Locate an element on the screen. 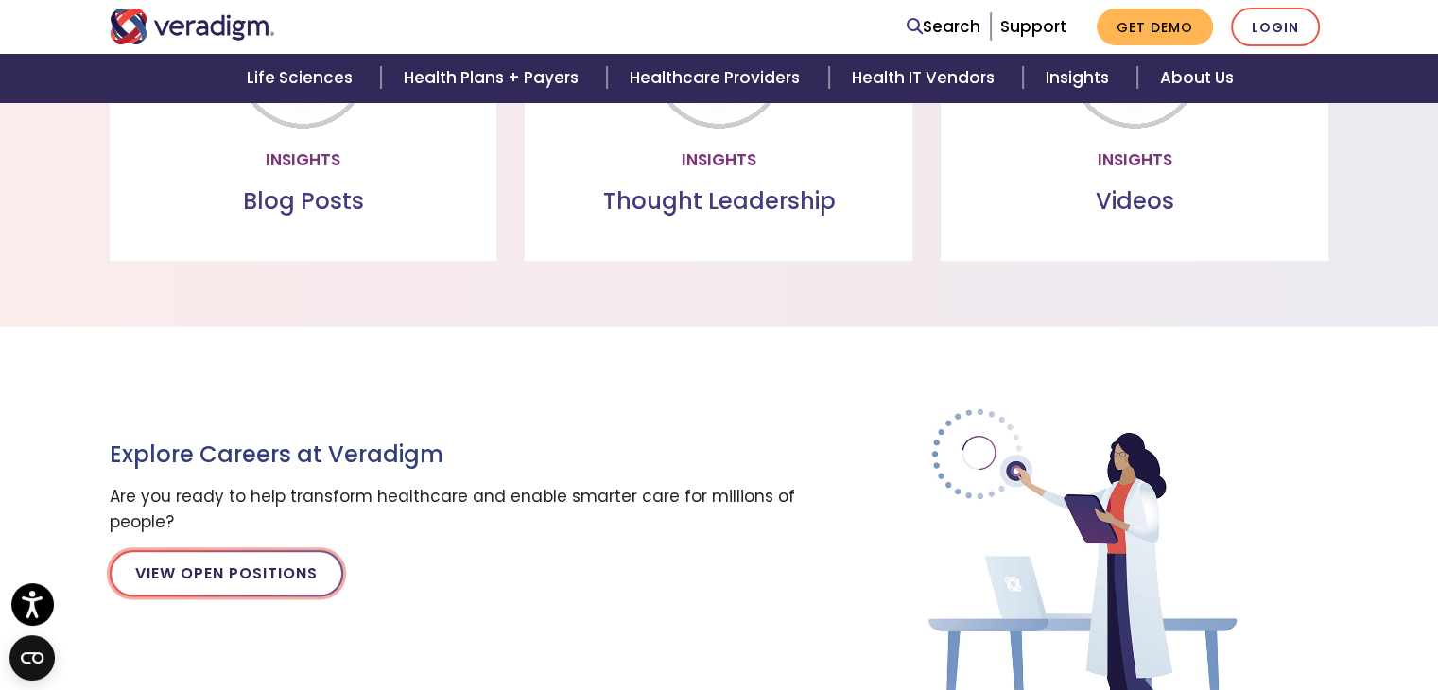 Image resolution: width=1438 pixels, height=690 pixels. button: Open CMP widget is located at coordinates (32, 658).